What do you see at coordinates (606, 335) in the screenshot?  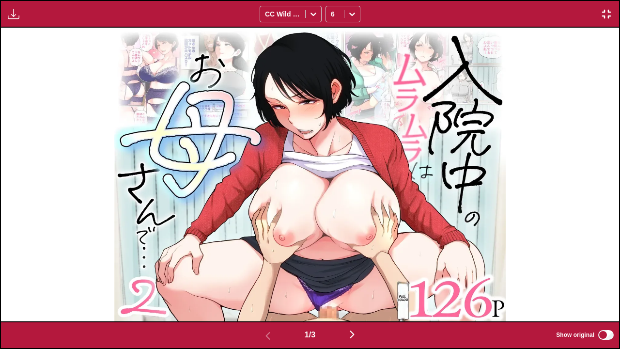 I see `input: Show original` at bounding box center [606, 335].